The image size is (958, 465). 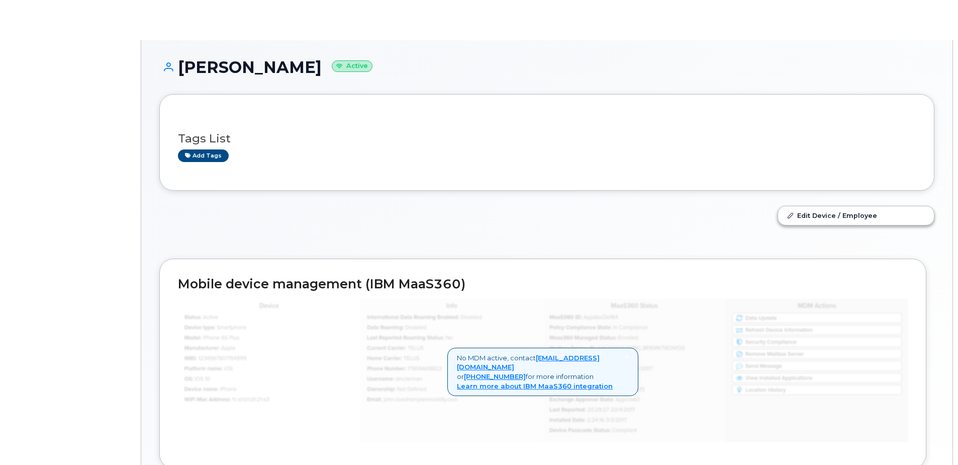 What do you see at coordinates (547, 138) in the screenshot?
I see `h3: Tags List` at bounding box center [547, 138].